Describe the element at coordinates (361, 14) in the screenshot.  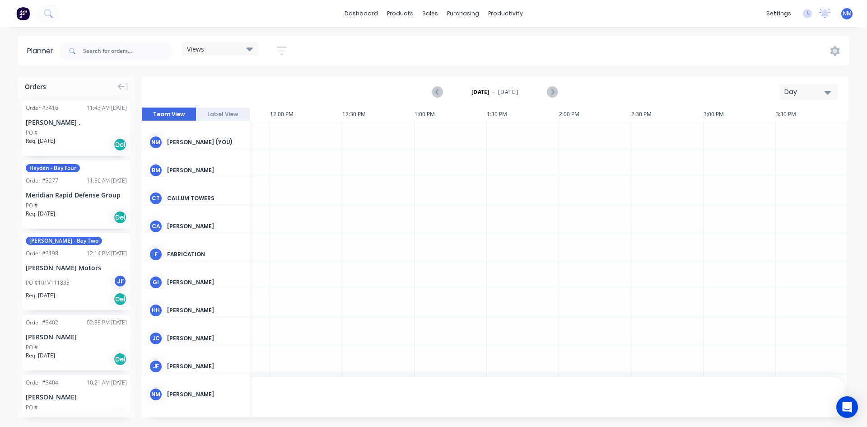
I see `a: dashboard` at that location.